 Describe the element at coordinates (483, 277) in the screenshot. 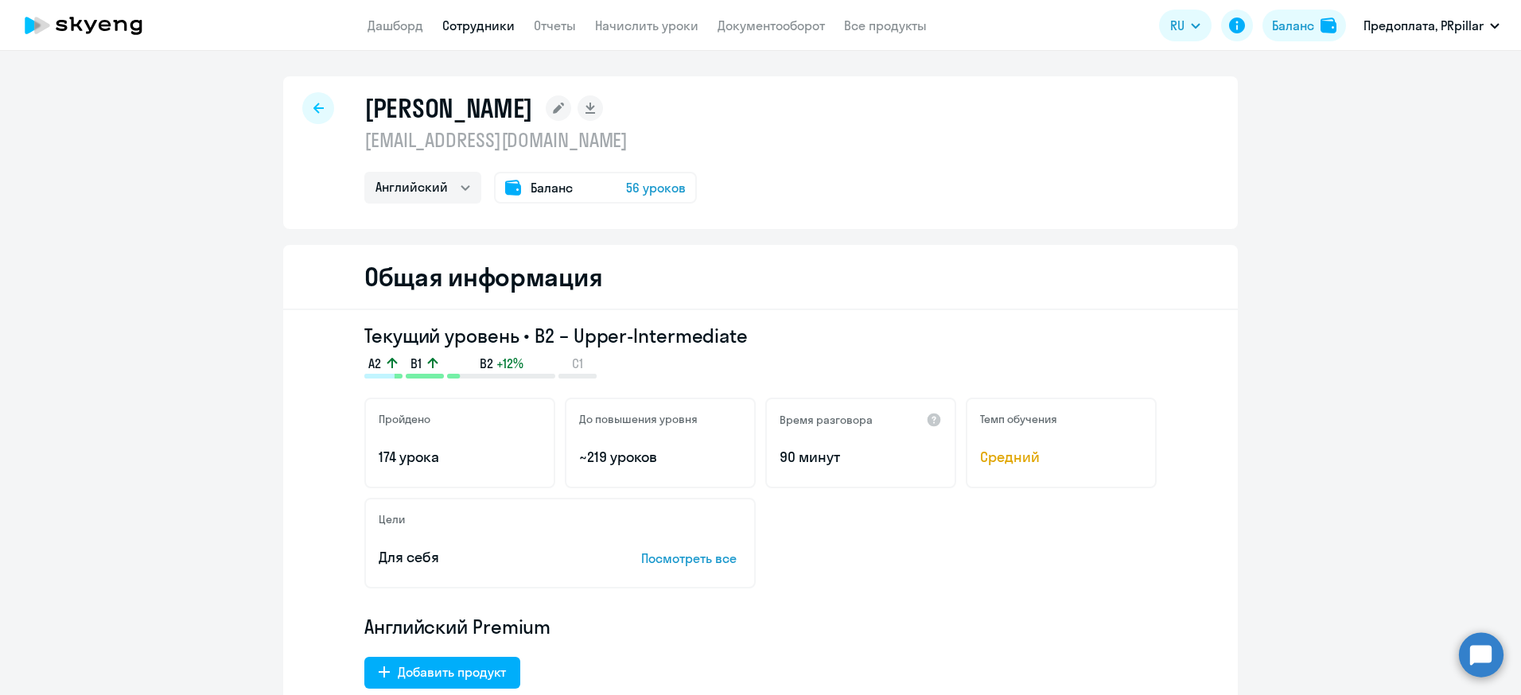

I see `h2: Общая информация` at that location.